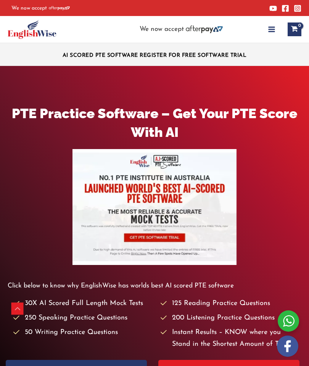 The width and height of the screenshot is (309, 366). I want to click on a: AI SCORED PTE SOFTWARE REGISTER FOR FREE SOFTWARE TRIAL, so click(154, 55).